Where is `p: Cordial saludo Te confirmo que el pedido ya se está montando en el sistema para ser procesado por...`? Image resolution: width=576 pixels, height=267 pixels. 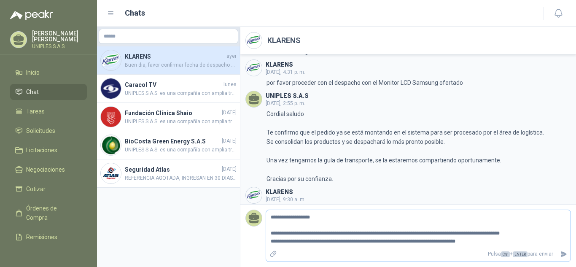 p: Cordial saludo Te confirmo que el pedido ya se está montando en el sistema para ser procesado por... is located at coordinates (405, 146).